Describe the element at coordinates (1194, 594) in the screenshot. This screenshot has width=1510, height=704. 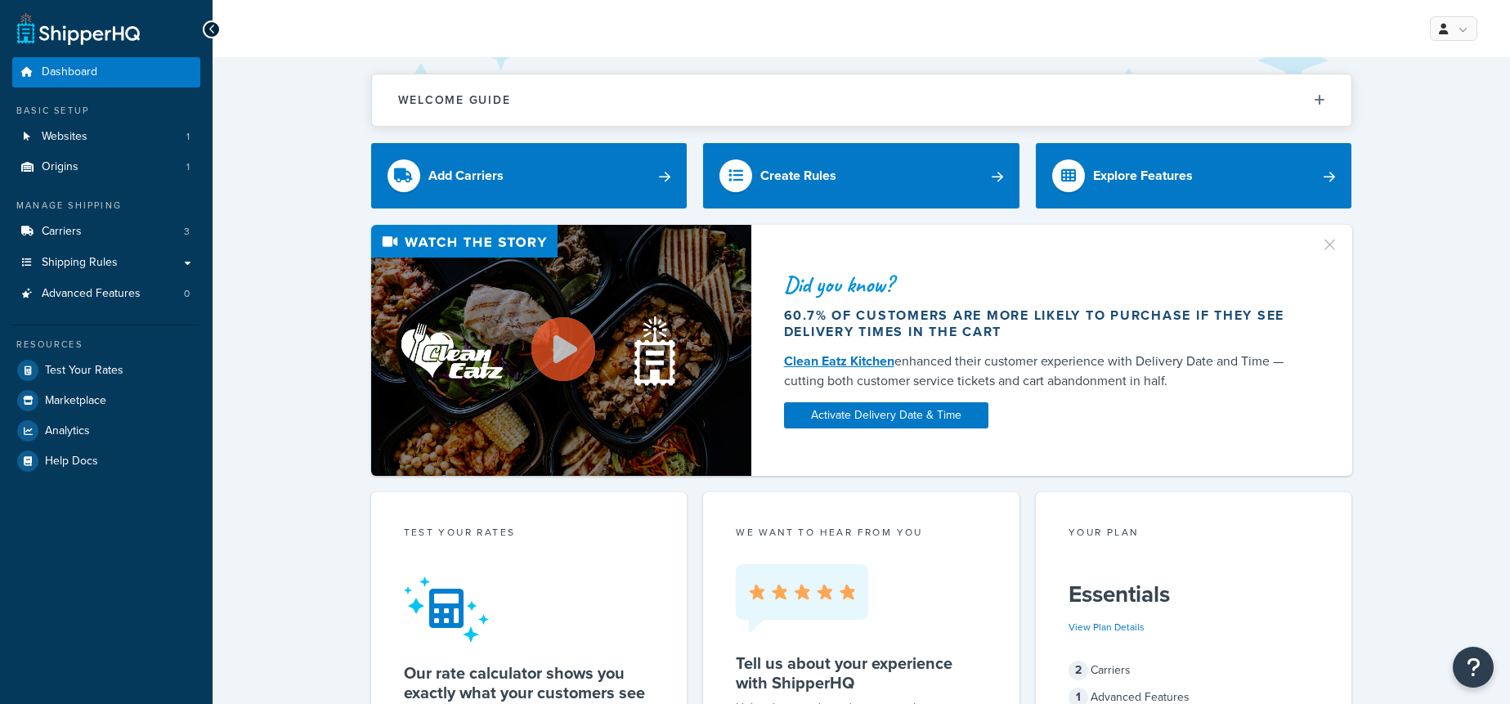
I see `h5: Essentials` at that location.